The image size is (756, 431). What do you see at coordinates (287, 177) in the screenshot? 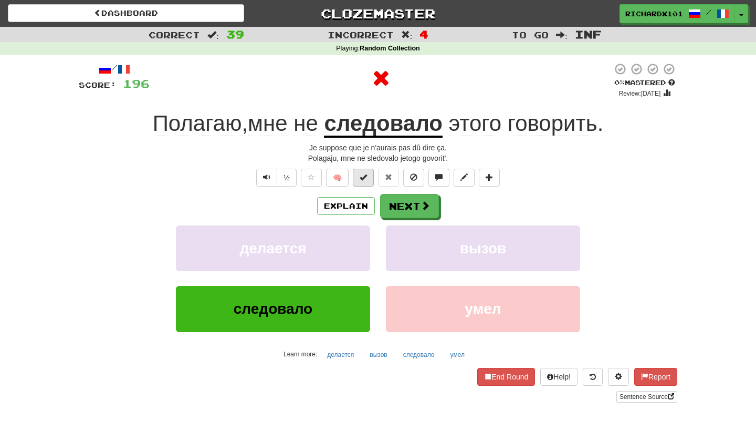
I see `button: ½` at bounding box center [287, 177].